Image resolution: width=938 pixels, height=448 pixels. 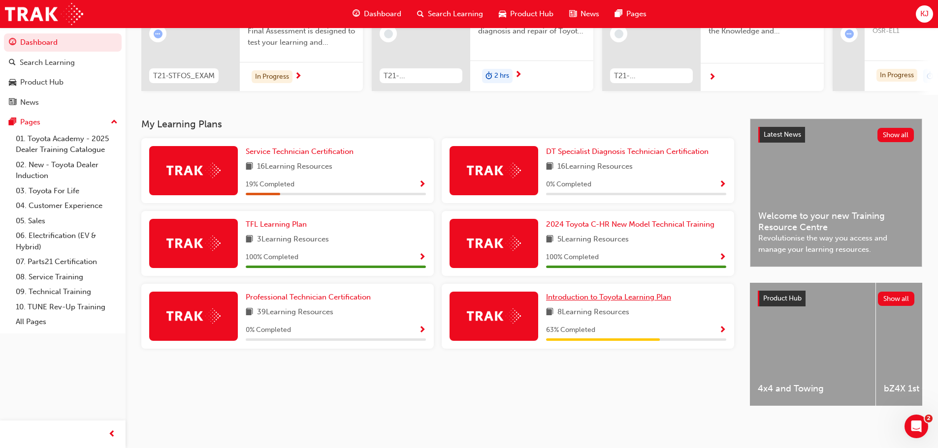 I want to click on button: DashboardSearch LearningProduct HubNews, so click(x=63, y=72).